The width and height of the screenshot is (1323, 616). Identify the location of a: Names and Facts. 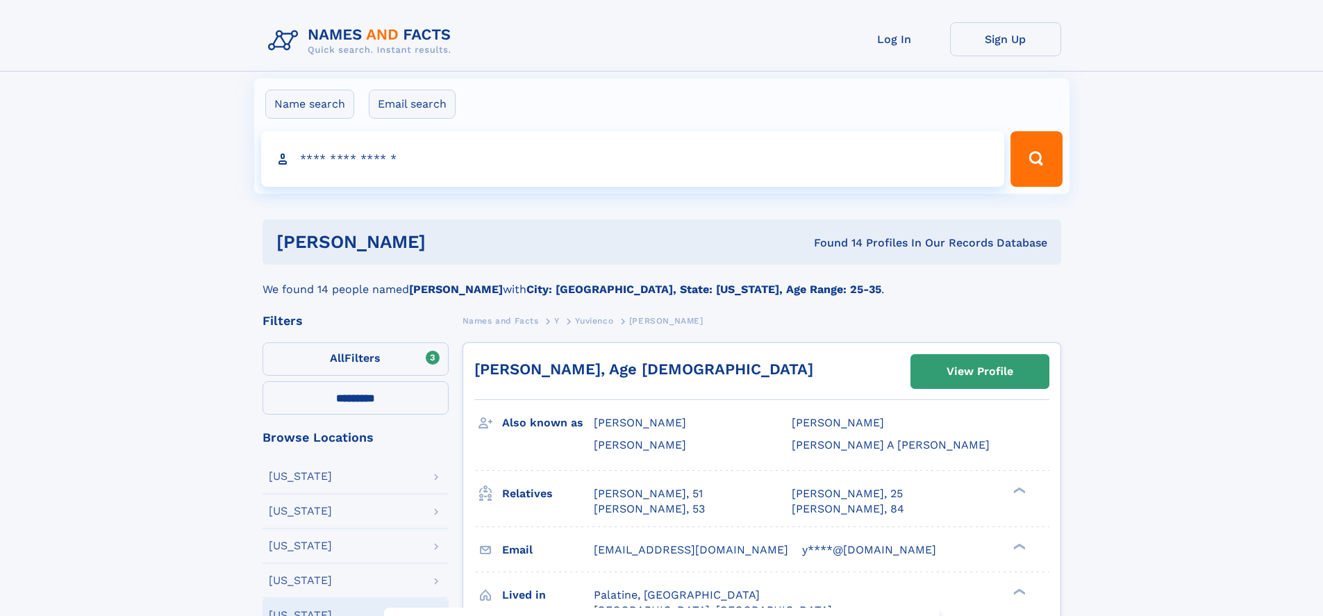
(501, 320).